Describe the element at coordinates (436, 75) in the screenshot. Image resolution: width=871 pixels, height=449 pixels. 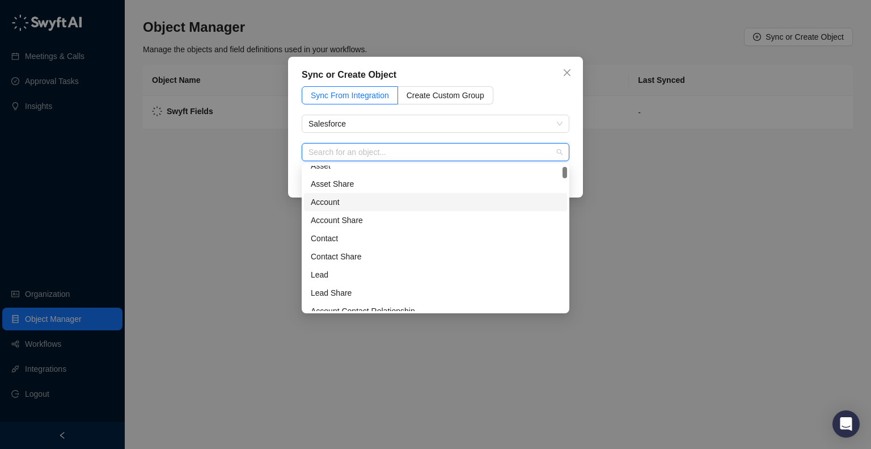
I see `div: Sync or Create Object` at that location.